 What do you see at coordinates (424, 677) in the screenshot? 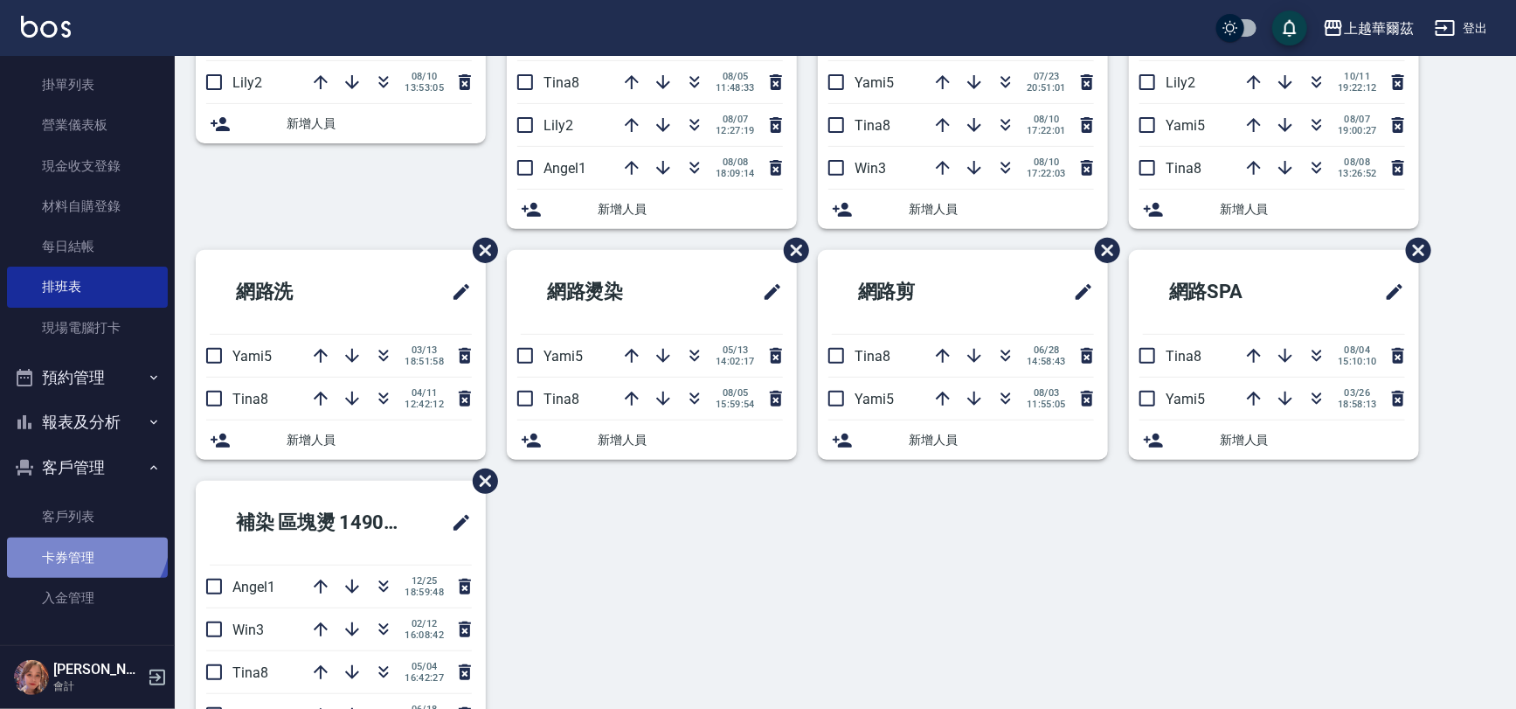
I see `span: 16:42:27` at bounding box center [424, 677].